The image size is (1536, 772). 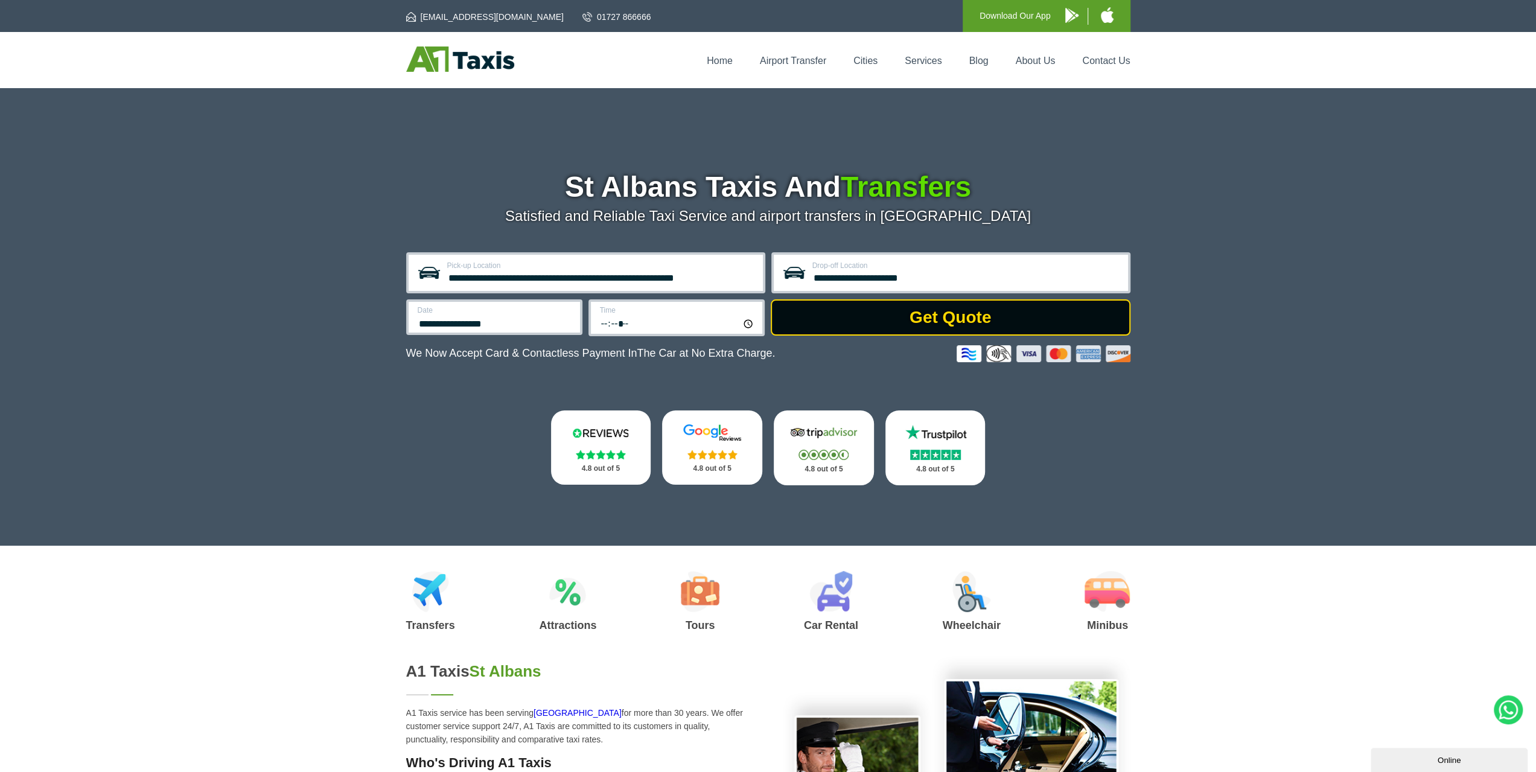 I want to click on img: Reviews.io, so click(x=600, y=433).